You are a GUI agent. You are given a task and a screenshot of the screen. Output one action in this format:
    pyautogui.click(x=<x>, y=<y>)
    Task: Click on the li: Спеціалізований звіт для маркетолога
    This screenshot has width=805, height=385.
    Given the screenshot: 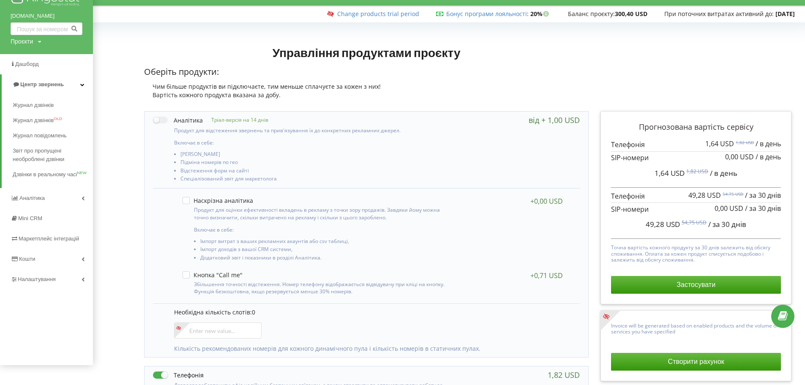 What is the action you would take?
    pyautogui.click(x=316, y=180)
    